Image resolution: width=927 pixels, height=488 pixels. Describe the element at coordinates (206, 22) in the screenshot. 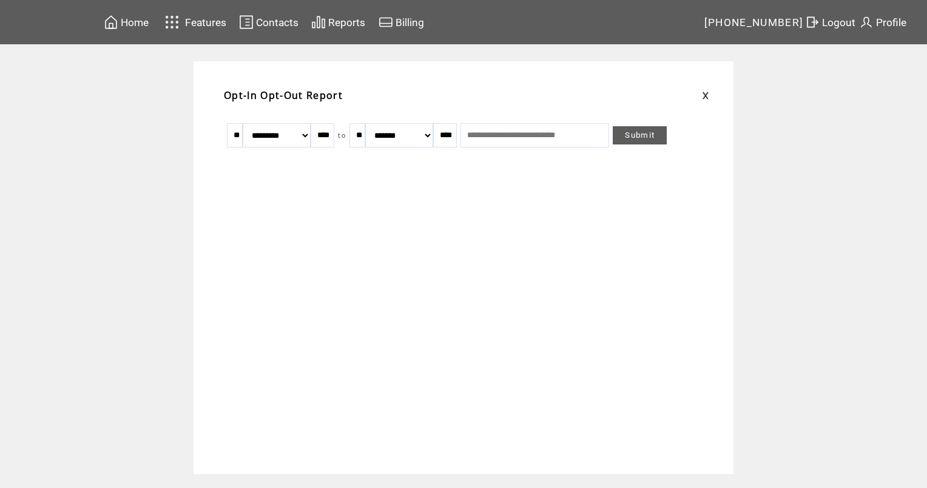

I see `span: Features` at that location.